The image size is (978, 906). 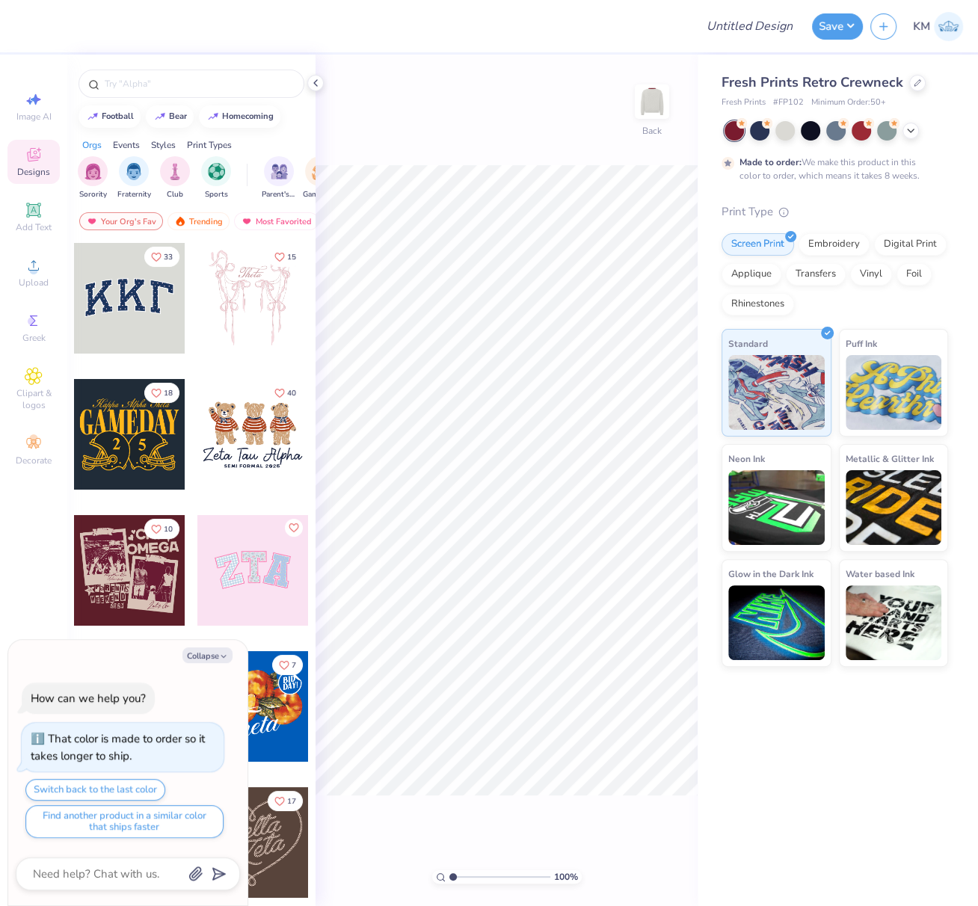 What do you see at coordinates (178, 116) in the screenshot?
I see `div: bear` at bounding box center [178, 116].